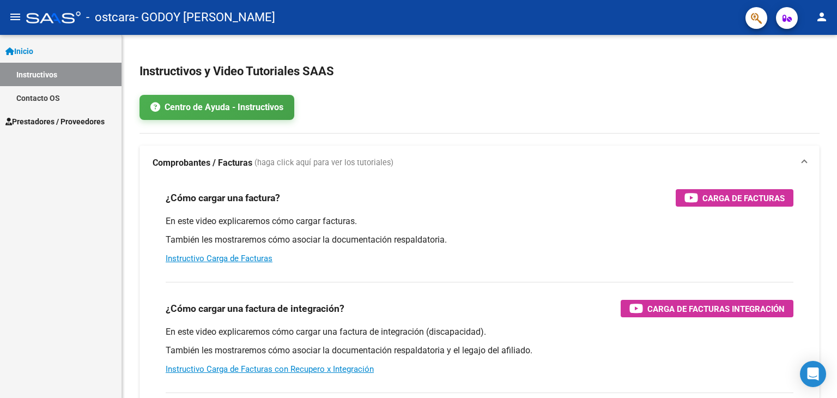 The width and height of the screenshot is (837, 398). What do you see at coordinates (716, 308) in the screenshot?
I see `span: Carga de Facturas Integración` at bounding box center [716, 308].